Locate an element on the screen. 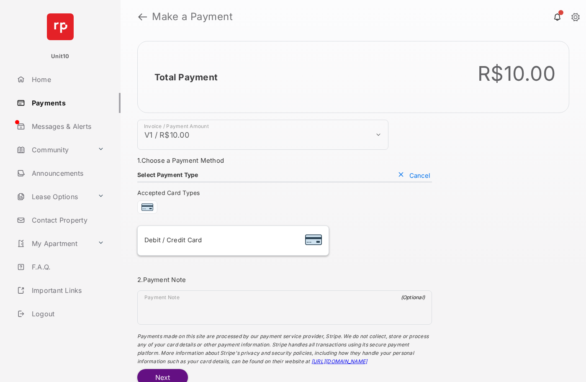 This screenshot has height=382, width=586. a: My Apartment is located at coordinates (54, 244).